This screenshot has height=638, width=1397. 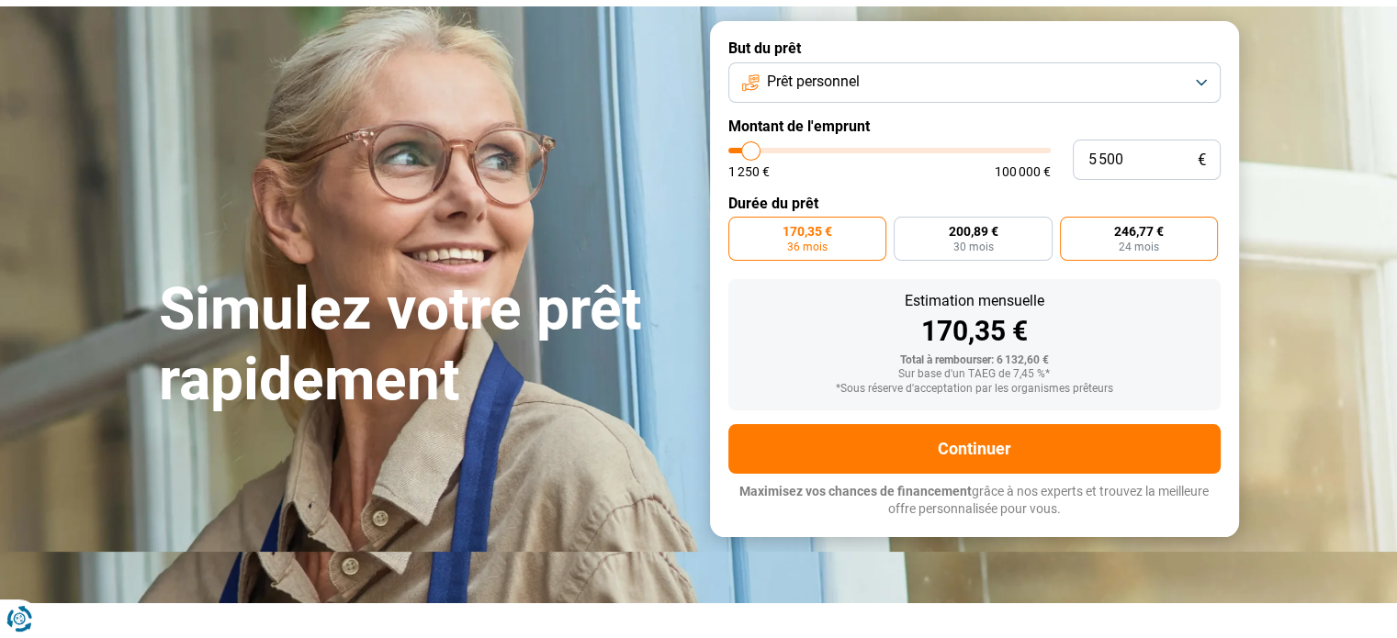 What do you see at coordinates (974, 126) in the screenshot?
I see `label: Montant de l'emprunt` at bounding box center [974, 126].